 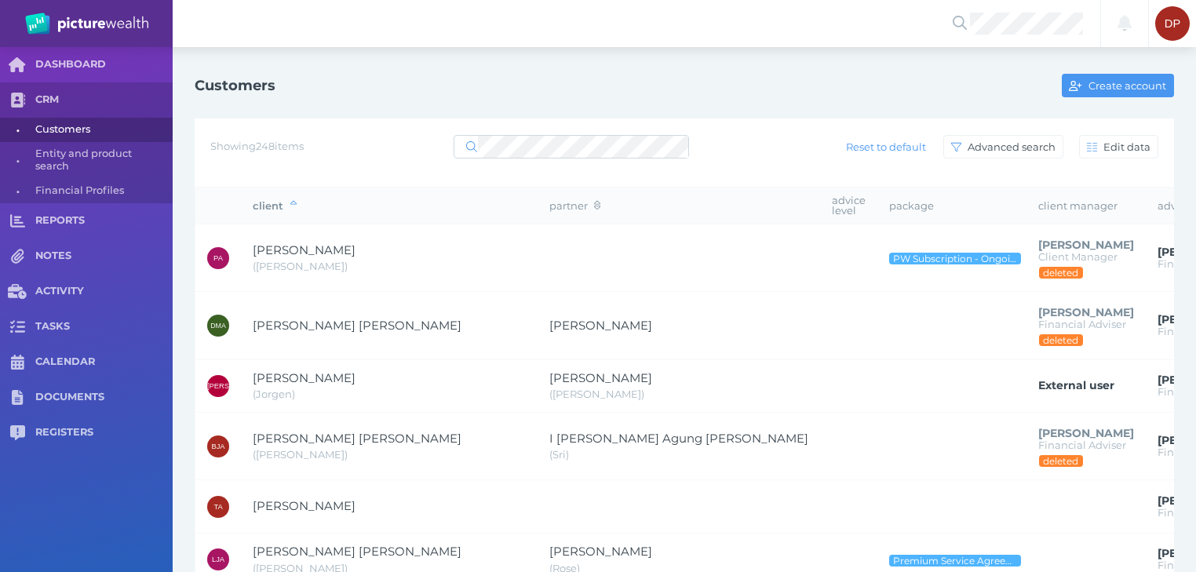 What do you see at coordinates (955, 258) in the screenshot?
I see `span: PW Subscription - Ongoing` at bounding box center [955, 258].